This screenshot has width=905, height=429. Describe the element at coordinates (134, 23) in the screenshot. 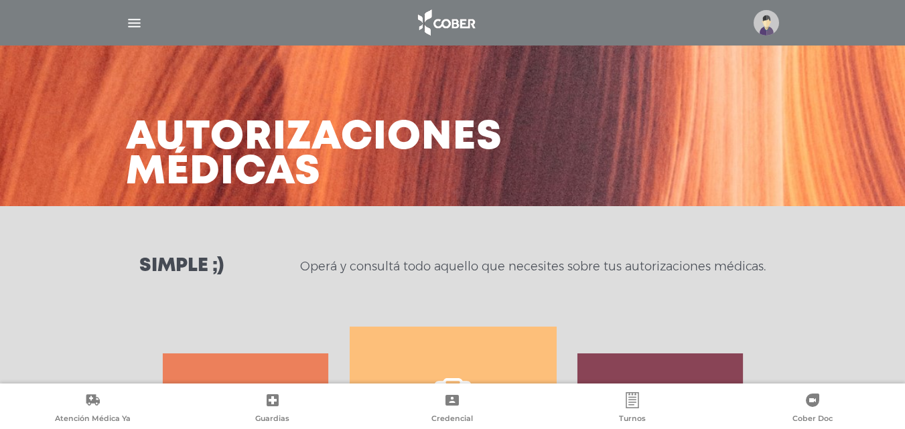

I see `img: Cober_menu-lines-white.svg` at that location.